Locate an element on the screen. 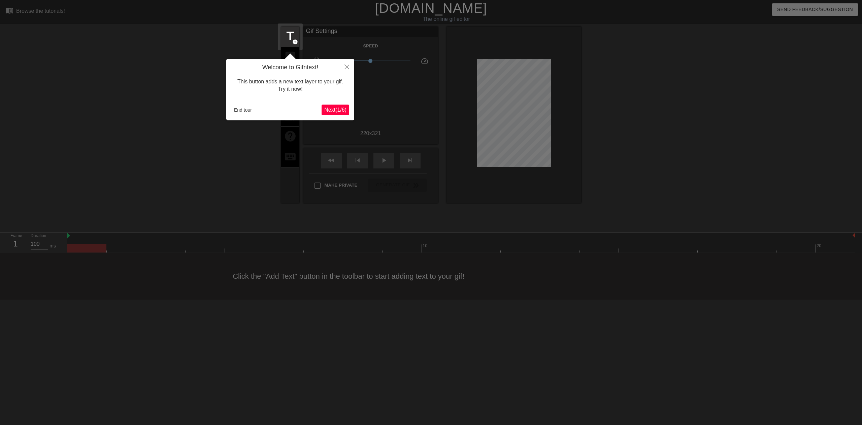  button: Close is located at coordinates (347, 67).